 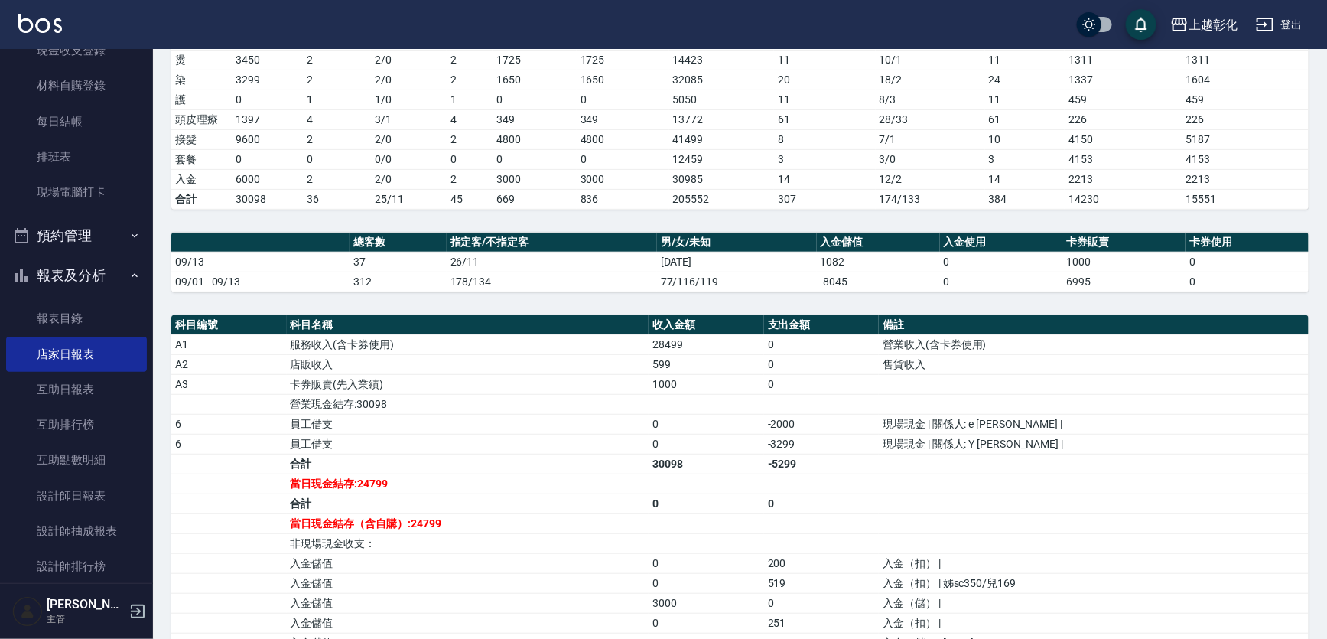 I want to click on td: -8045, so click(x=878, y=282).